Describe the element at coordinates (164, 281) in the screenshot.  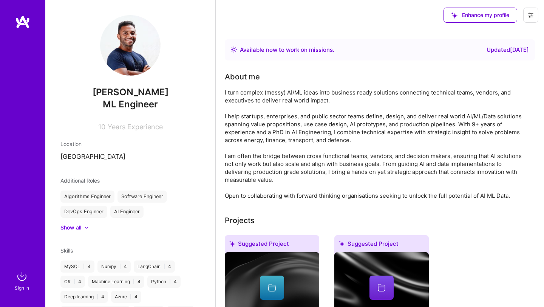
I see `div: Python 4` at that location.